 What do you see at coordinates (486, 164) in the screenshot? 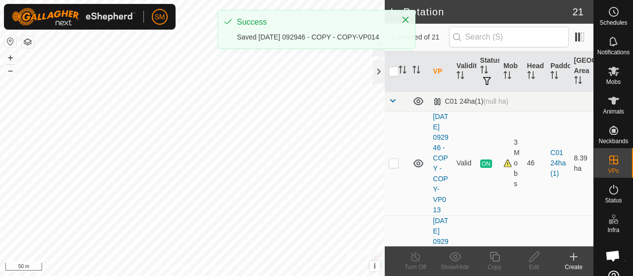
I see `span: ON` at bounding box center [486, 164].